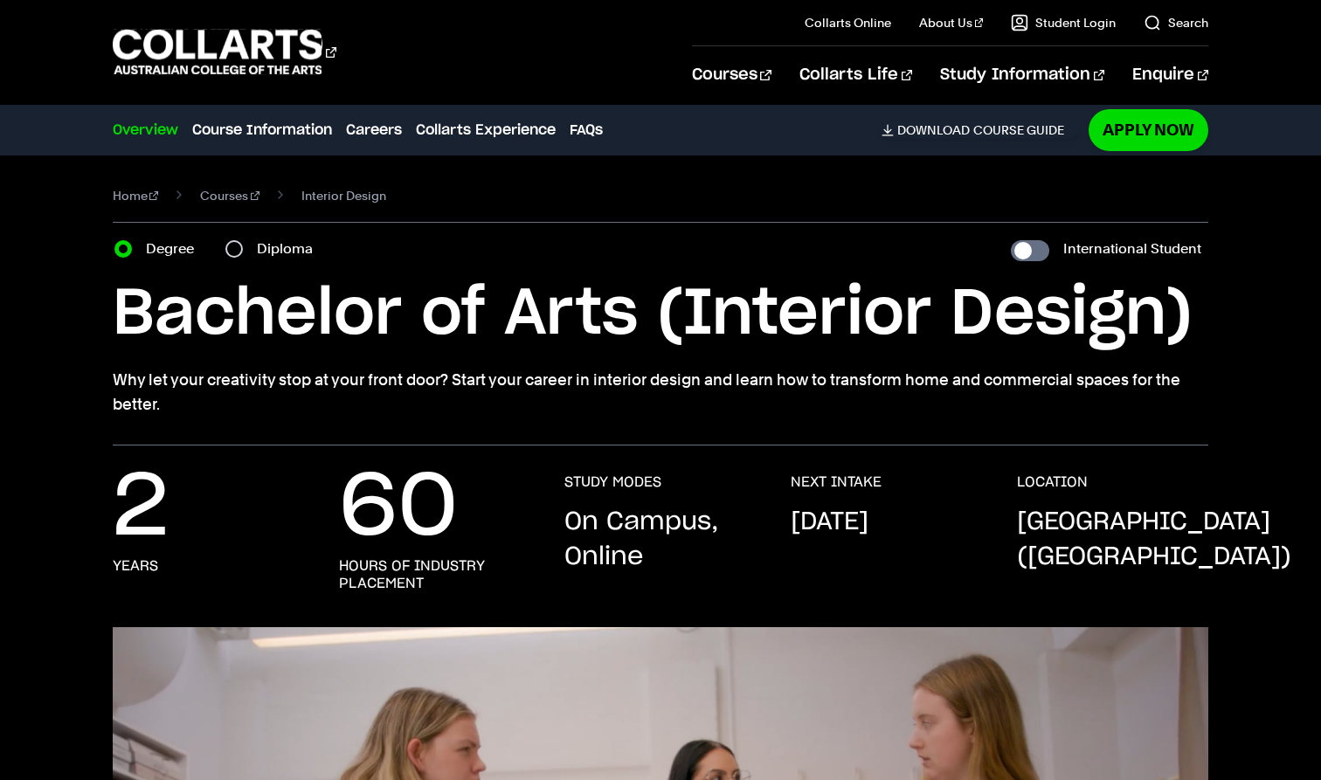  Describe the element at coordinates (1133, 249) in the screenshot. I see `label: International Student` at that location.